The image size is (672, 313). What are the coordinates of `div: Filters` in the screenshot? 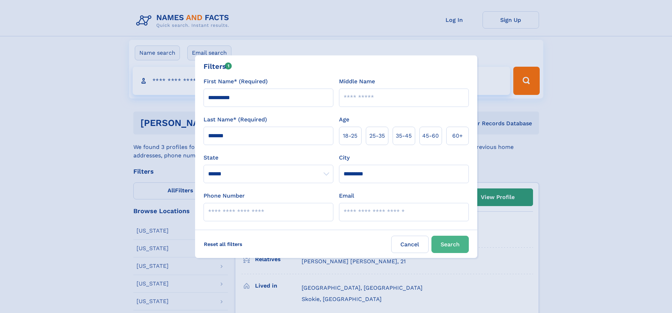 It's located at (218, 66).